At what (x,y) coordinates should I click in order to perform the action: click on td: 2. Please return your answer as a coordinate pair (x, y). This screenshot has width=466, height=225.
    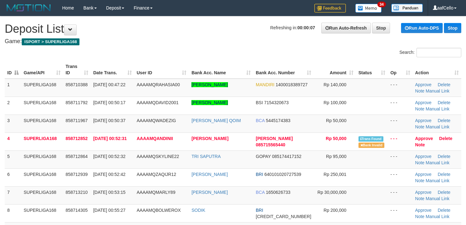
    Looking at the image, I should click on (13, 106).